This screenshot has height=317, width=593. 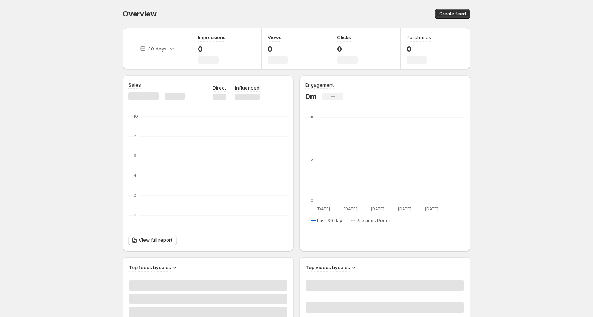 What do you see at coordinates (452, 14) in the screenshot?
I see `button: Create feed` at bounding box center [452, 14].